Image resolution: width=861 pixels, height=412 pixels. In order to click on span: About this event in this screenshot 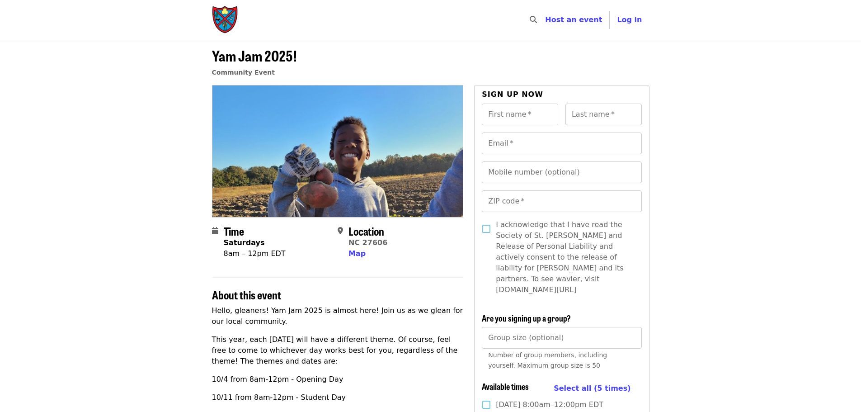, I will do `click(246, 294)`.